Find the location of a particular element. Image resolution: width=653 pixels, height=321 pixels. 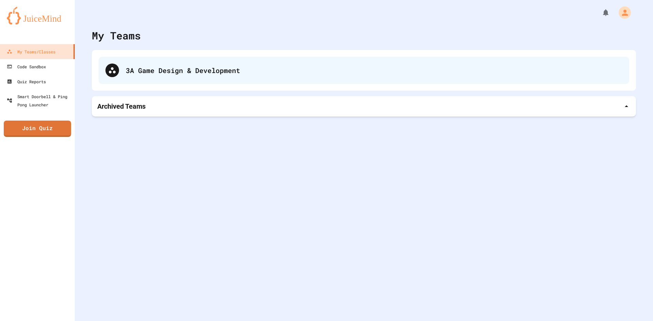

div: My Teams/Classes is located at coordinates (31, 52).